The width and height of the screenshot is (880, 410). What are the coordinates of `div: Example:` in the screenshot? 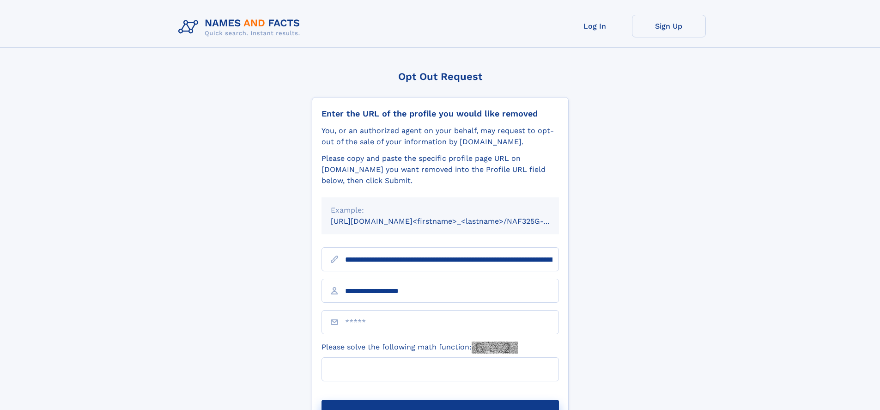 It's located at (440, 210).